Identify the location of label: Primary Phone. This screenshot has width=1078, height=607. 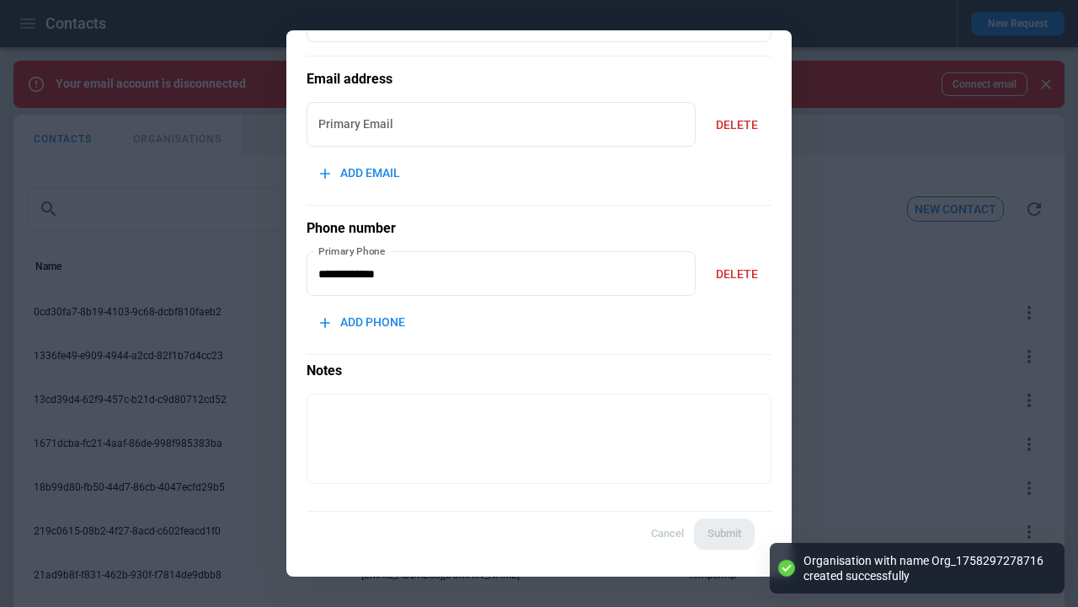
(352, 250).